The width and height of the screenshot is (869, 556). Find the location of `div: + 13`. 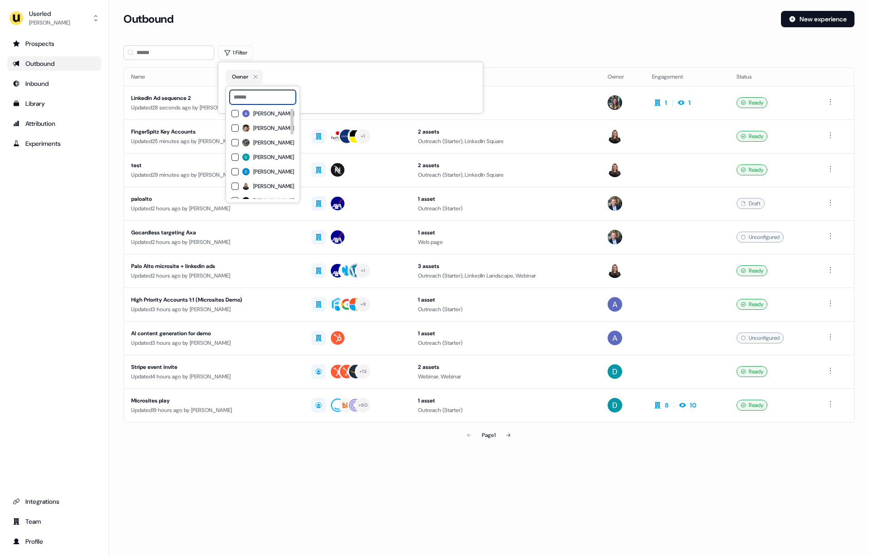

div: + 13 is located at coordinates (363, 371).